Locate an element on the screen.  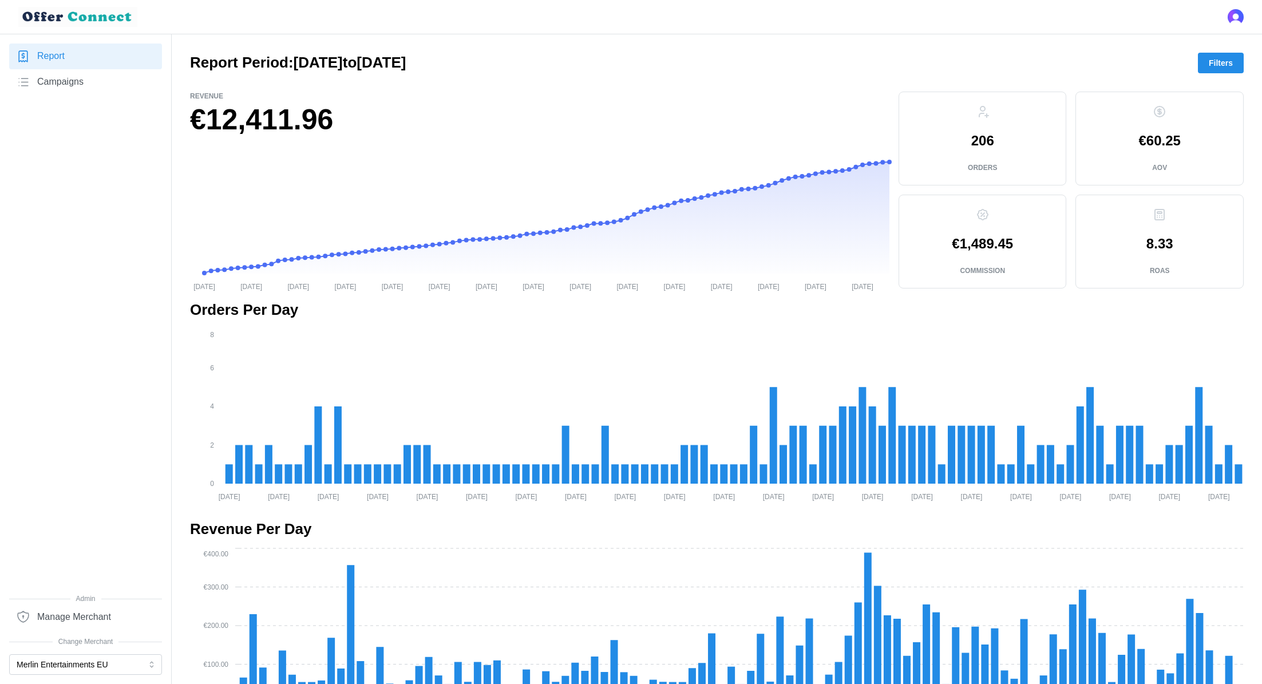
tspan: 8 is located at coordinates (212, 334).